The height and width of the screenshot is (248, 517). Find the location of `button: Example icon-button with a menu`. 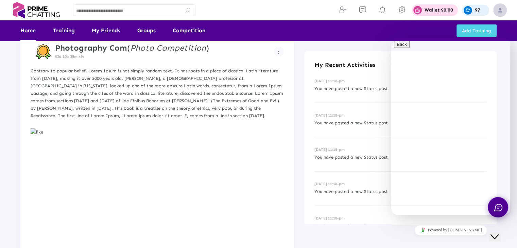

button: Example icon-button with a menu is located at coordinates (279, 52).